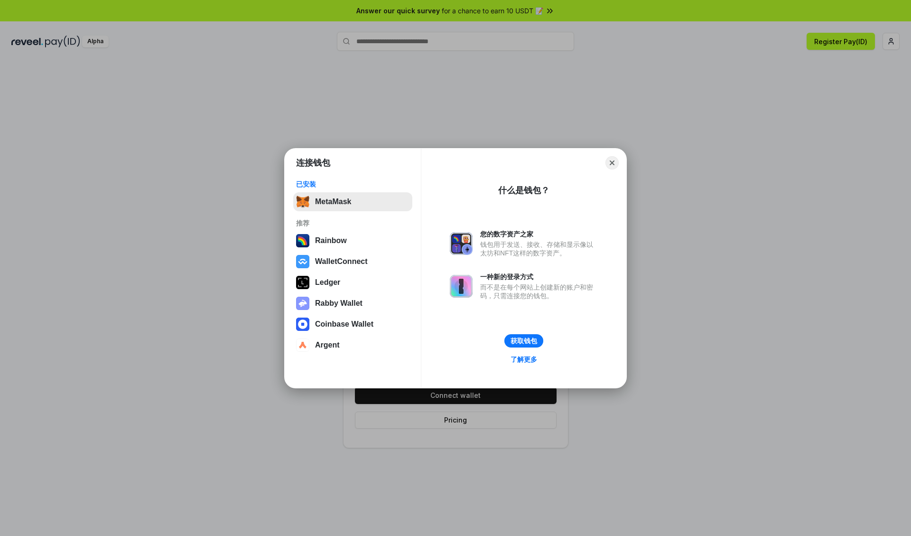 The image size is (911, 536). Describe the element at coordinates (327, 345) in the screenshot. I see `div: Argent` at that location.